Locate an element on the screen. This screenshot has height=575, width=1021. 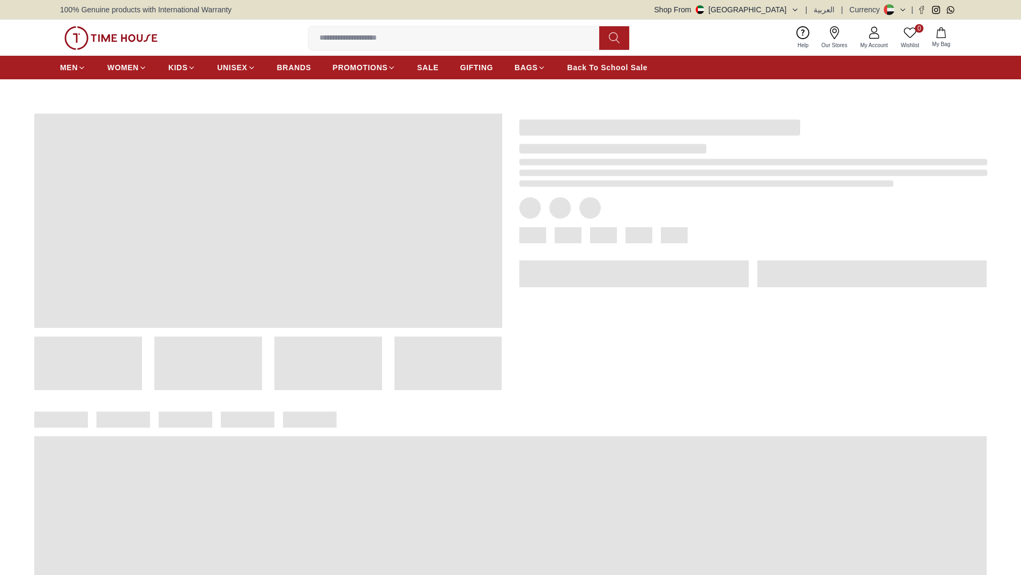
span: العربية is located at coordinates (823, 10).